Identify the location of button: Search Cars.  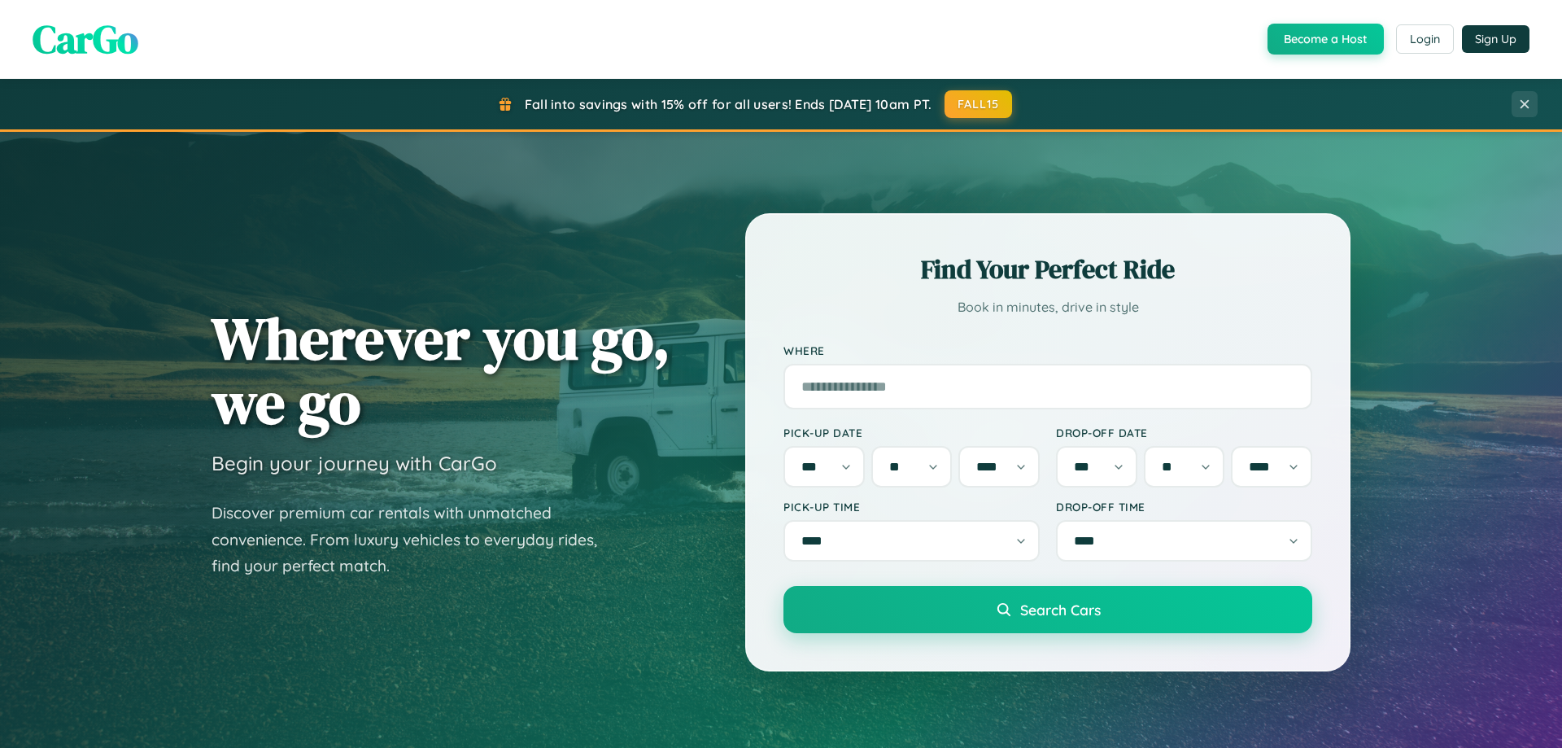
(1048, 609).